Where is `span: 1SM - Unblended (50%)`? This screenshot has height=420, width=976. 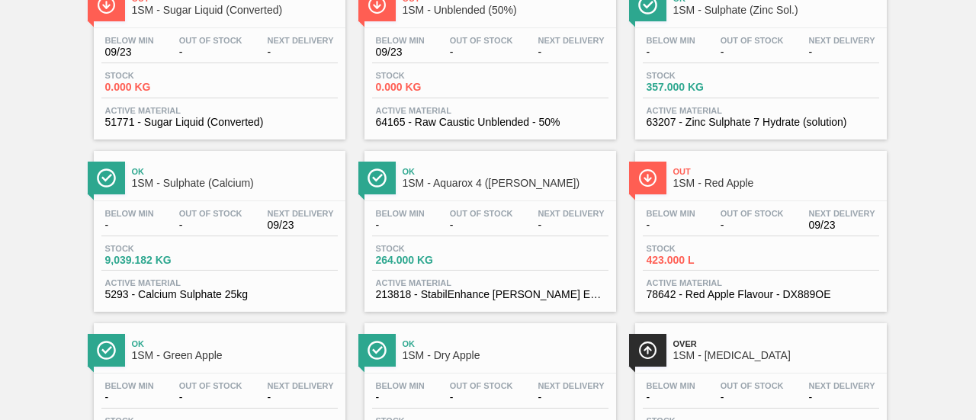
span: 1SM - Unblended (50%) is located at coordinates (505, 10).